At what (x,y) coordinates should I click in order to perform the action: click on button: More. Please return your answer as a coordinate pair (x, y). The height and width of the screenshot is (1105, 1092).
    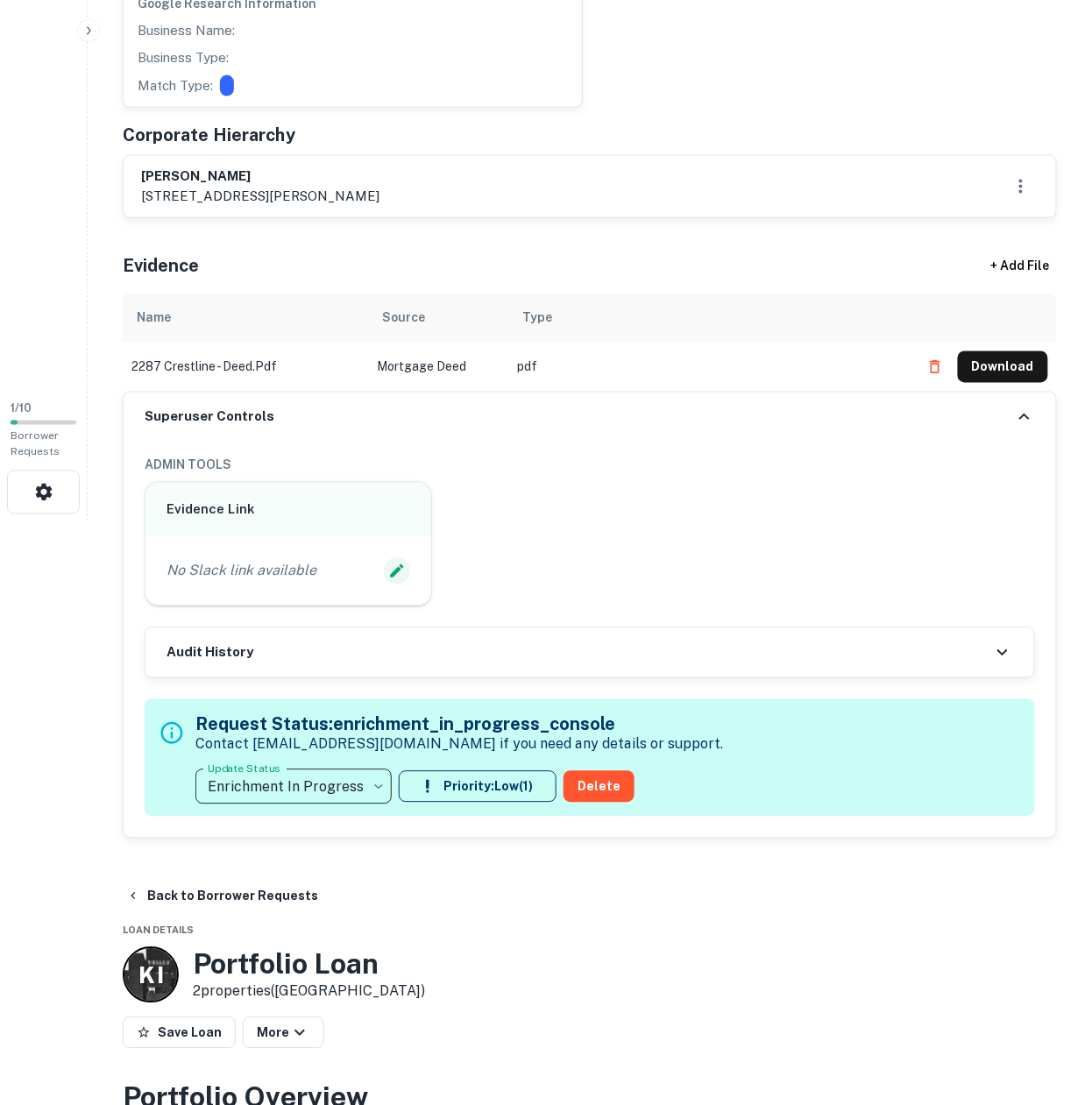
    Looking at the image, I should click on (283, 1033).